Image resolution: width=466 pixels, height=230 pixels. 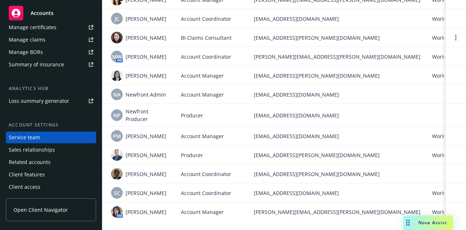 I want to click on span: Accounts, so click(x=42, y=13).